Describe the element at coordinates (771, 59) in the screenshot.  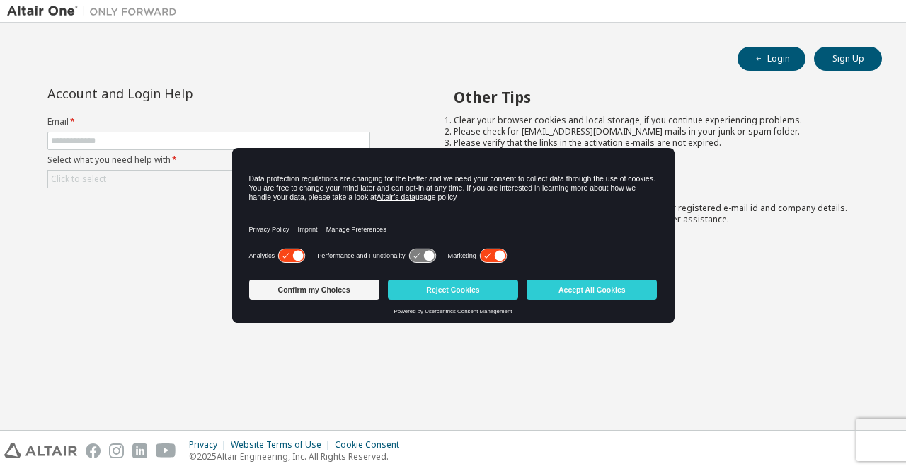
I see `button: Login` at that location.